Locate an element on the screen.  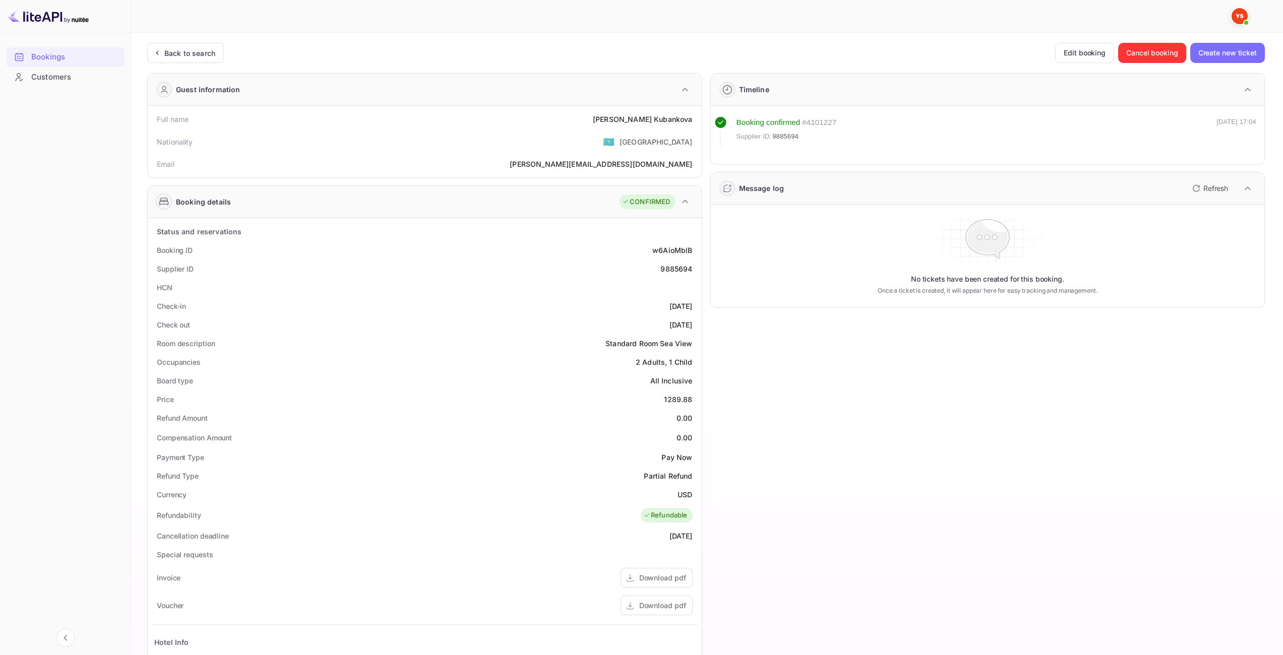
div: # 4101227 is located at coordinates (819, 122).